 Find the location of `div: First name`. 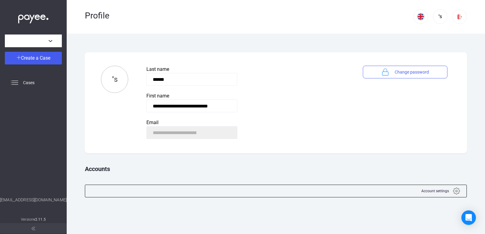

div: First name is located at coordinates (245, 96).